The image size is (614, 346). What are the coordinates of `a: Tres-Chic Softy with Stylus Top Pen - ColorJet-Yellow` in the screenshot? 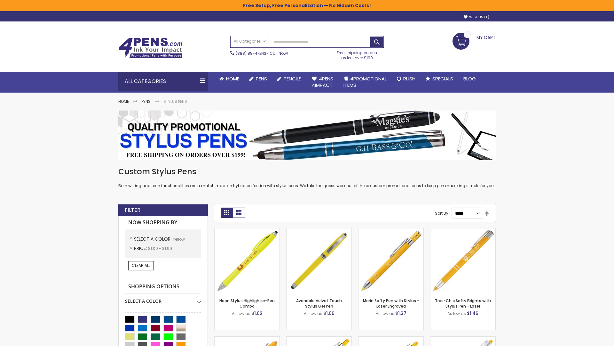 It's located at (463, 339).